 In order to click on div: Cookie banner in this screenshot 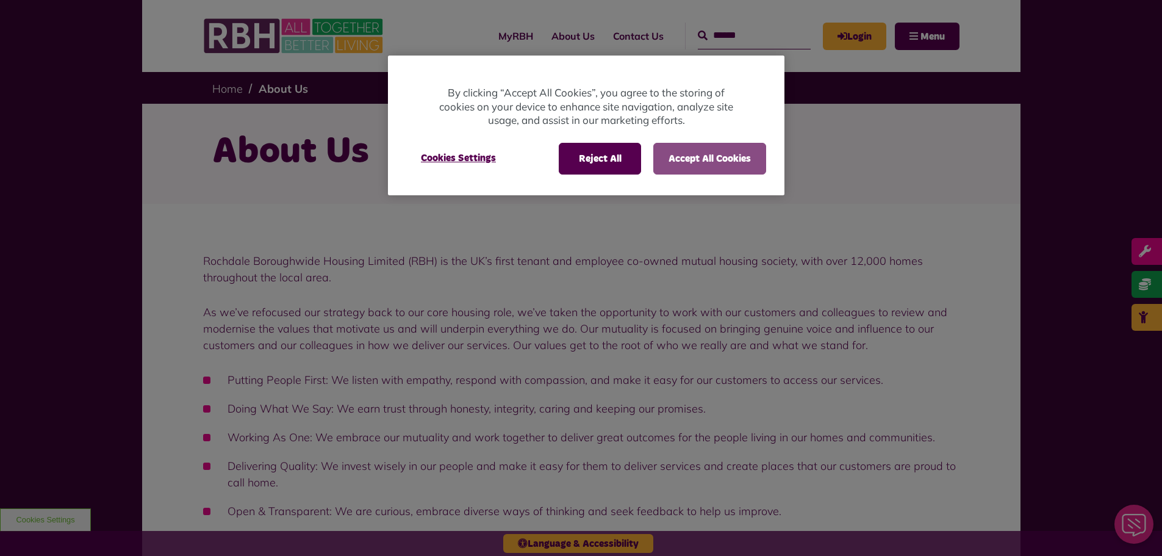, I will do `click(586, 125)`.